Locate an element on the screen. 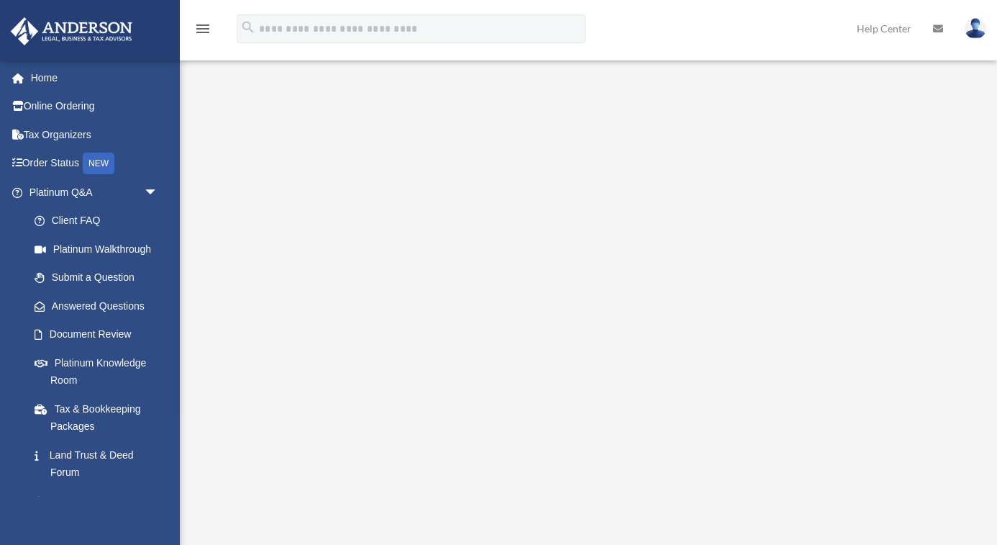 This screenshot has width=997, height=545. a: Platinum Q&Aarrow_drop_down is located at coordinates (95, 192).